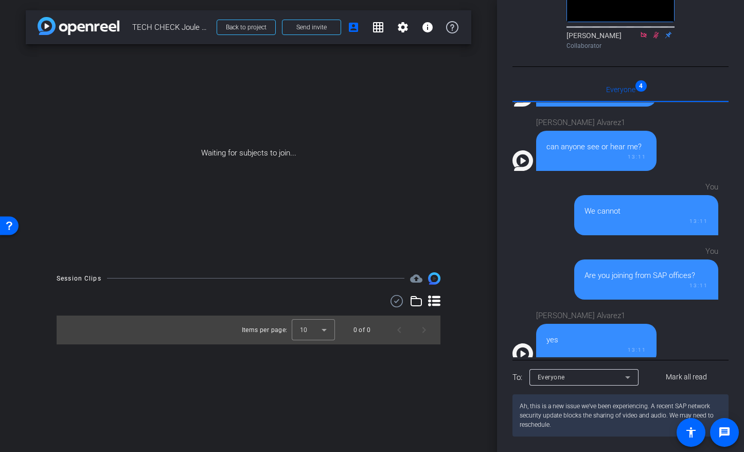 The height and width of the screenshot is (452, 744). What do you see at coordinates (621, 46) in the screenshot?
I see `div: Collaborator` at bounding box center [621, 46].